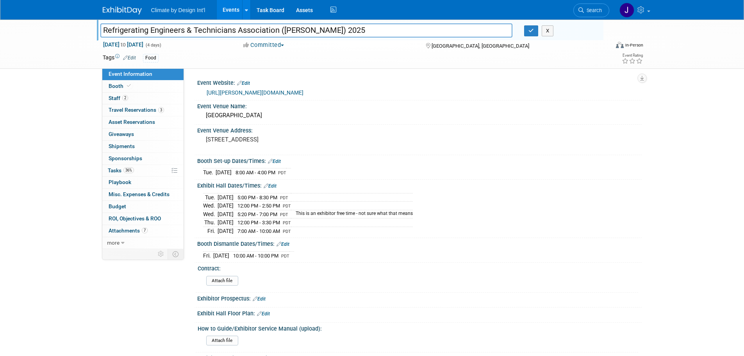  What do you see at coordinates (121, 134) in the screenshot?
I see `span: Giveaways` at bounding box center [121, 134].